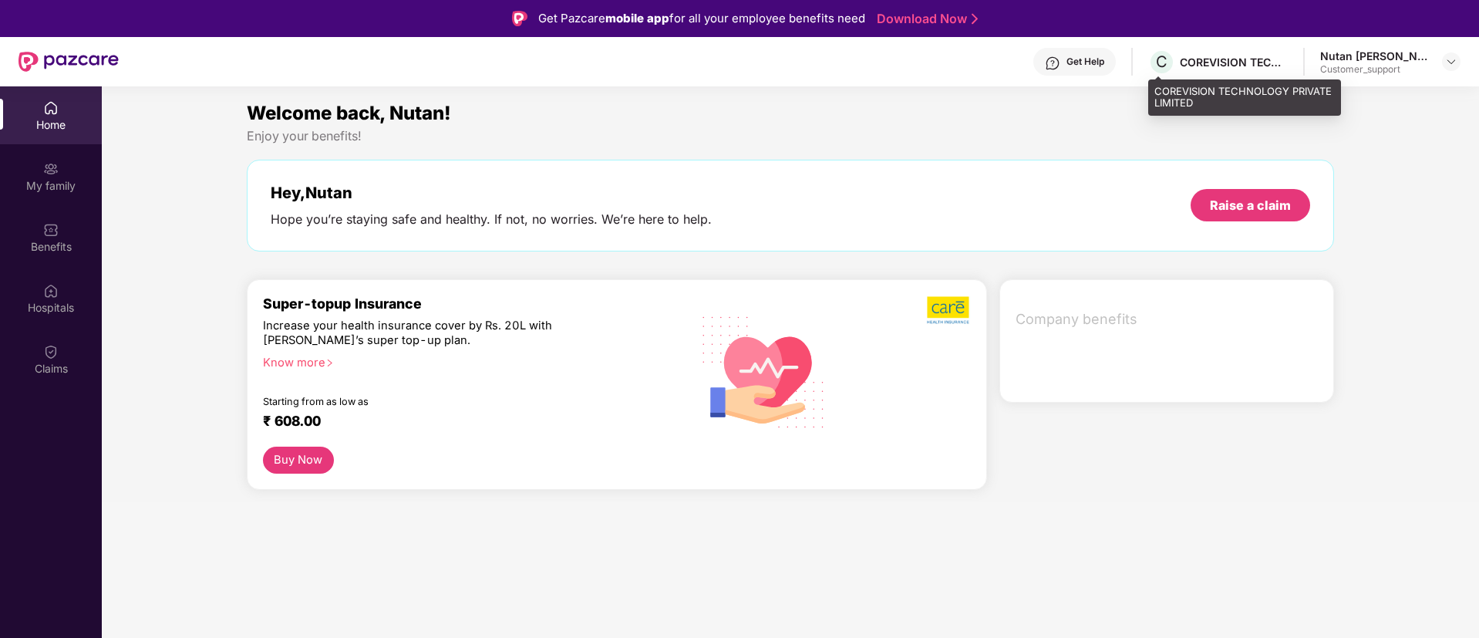 This screenshot has height=638, width=1479. I want to click on strong: mobile app, so click(637, 18).